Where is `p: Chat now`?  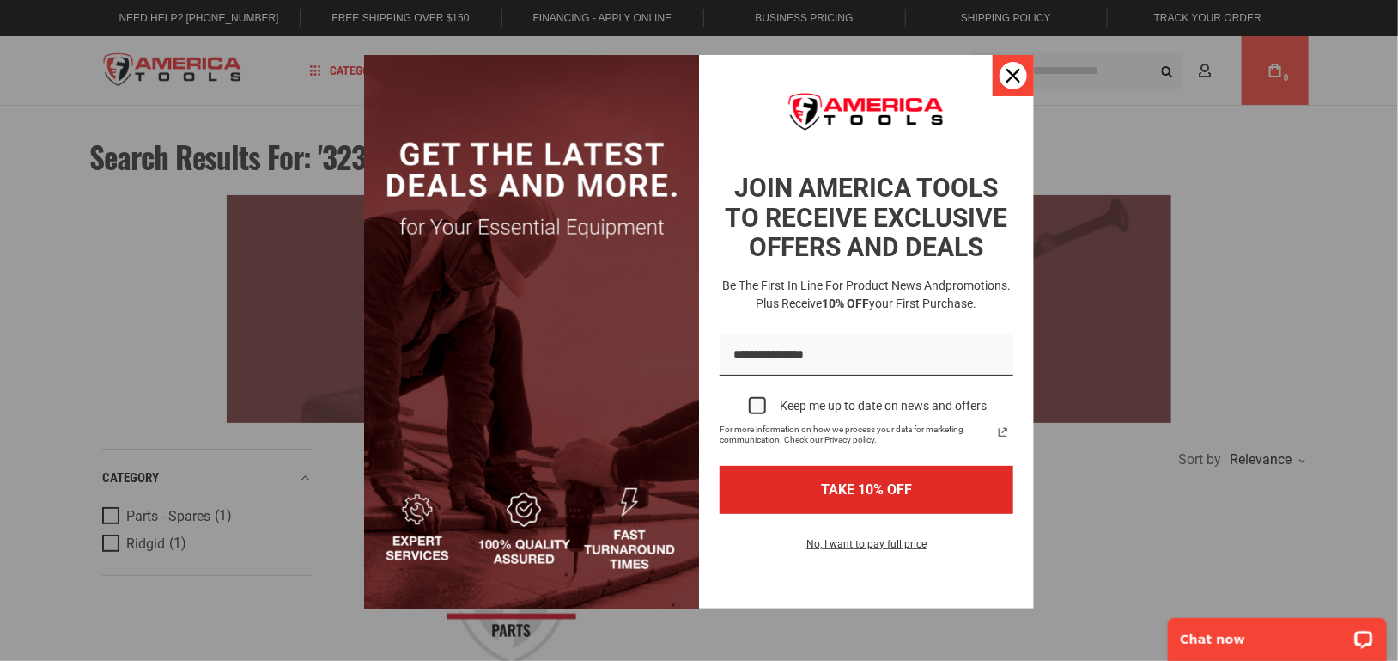
p: Chat now is located at coordinates (109, 33).